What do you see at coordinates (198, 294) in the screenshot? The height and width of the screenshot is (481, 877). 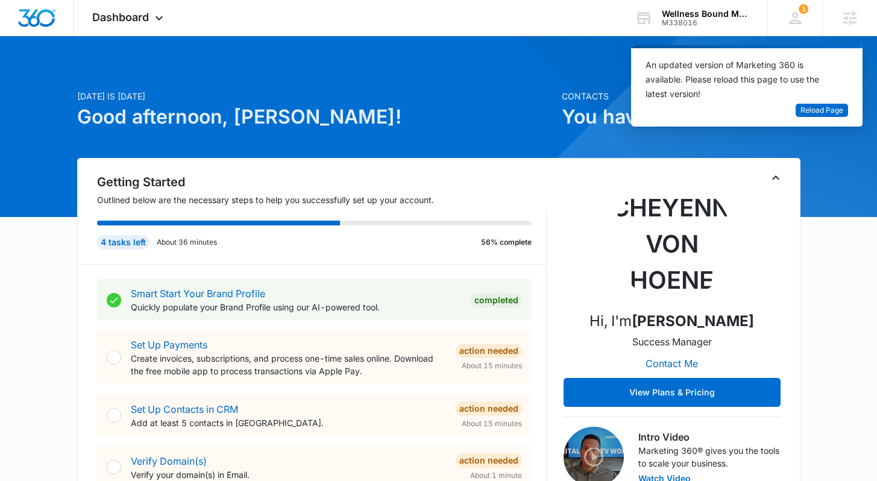 I see `a: Smart Start Your Brand Profile` at bounding box center [198, 294].